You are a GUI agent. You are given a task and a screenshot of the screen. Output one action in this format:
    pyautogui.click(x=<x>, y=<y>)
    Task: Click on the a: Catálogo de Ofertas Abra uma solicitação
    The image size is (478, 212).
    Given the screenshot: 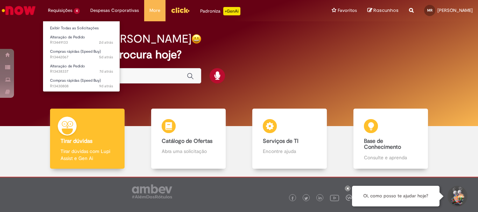 What is the action you would take?
    pyautogui.click(x=188, y=139)
    